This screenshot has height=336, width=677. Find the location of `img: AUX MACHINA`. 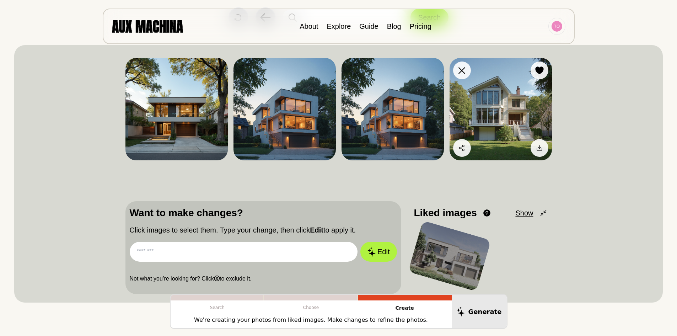

img: AUX MACHINA is located at coordinates (147, 26).